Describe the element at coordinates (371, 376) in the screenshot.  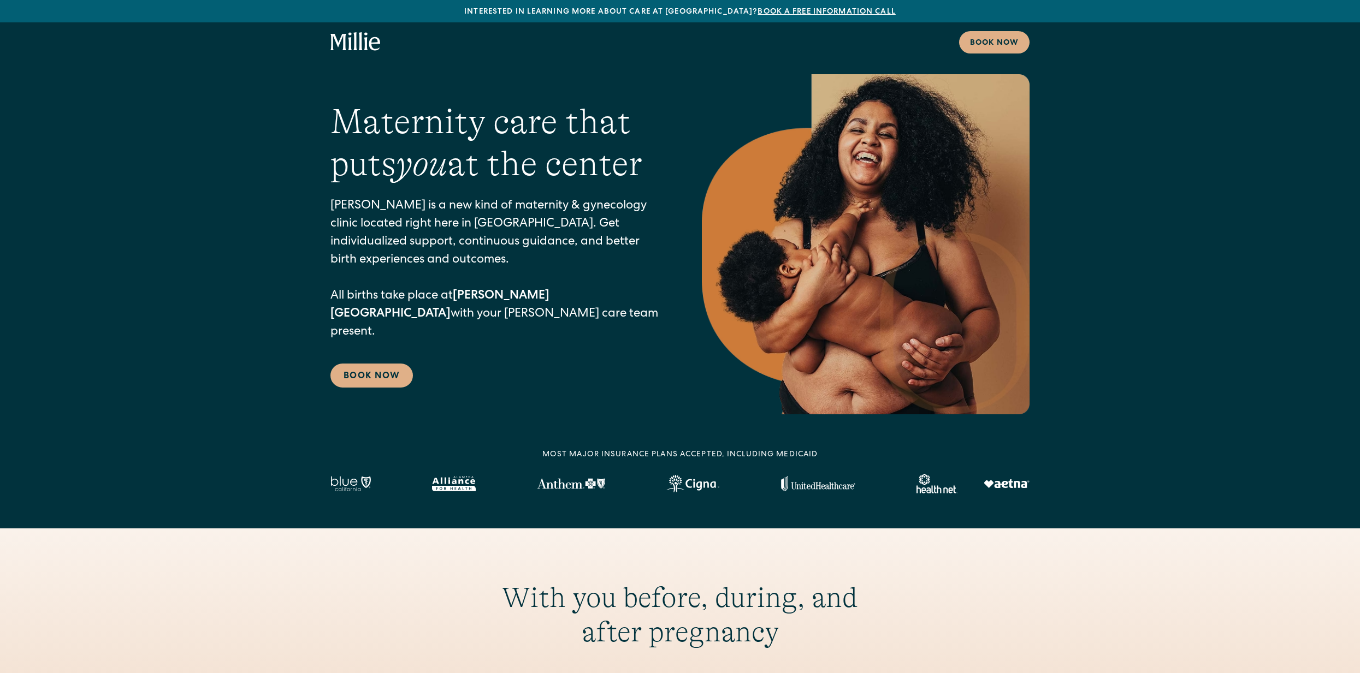
I see `a: Book Now` at that location.